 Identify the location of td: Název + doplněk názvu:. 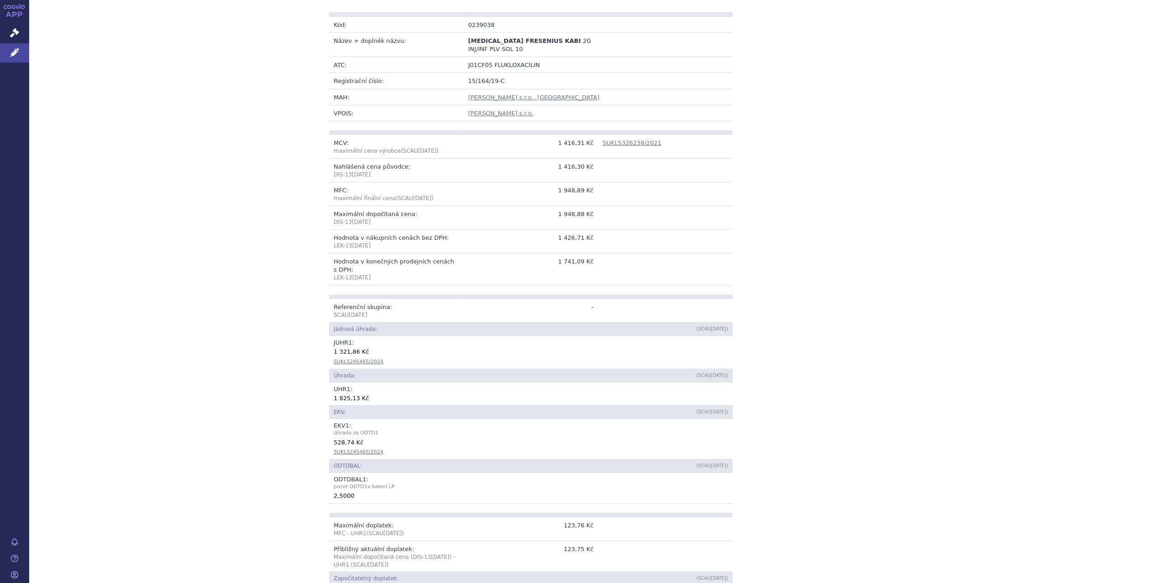
(396, 44).